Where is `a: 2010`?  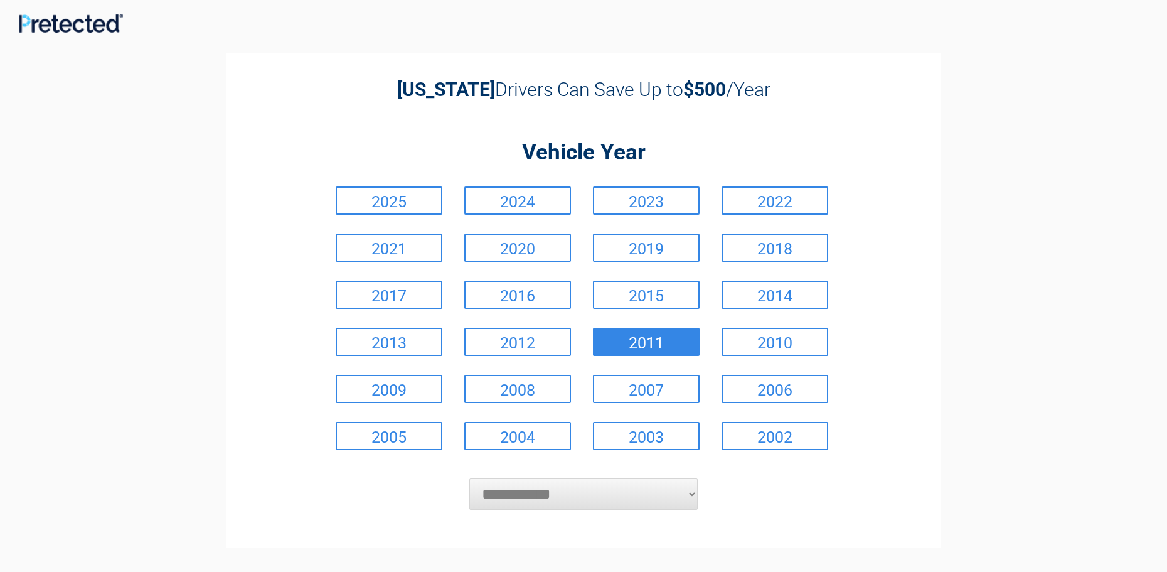 a: 2010 is located at coordinates (775, 341).